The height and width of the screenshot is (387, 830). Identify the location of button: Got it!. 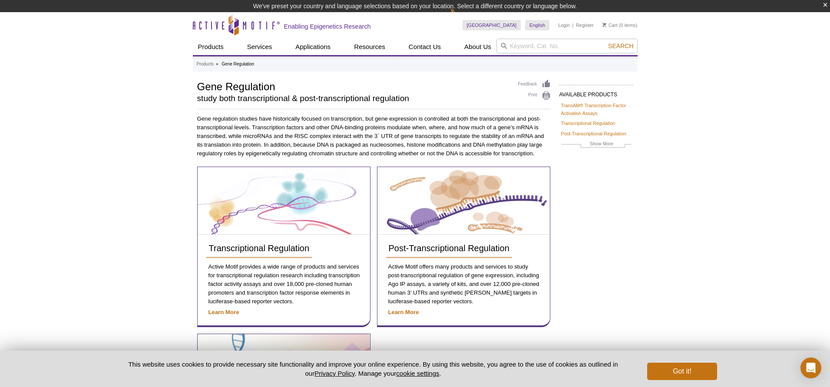
(682, 372).